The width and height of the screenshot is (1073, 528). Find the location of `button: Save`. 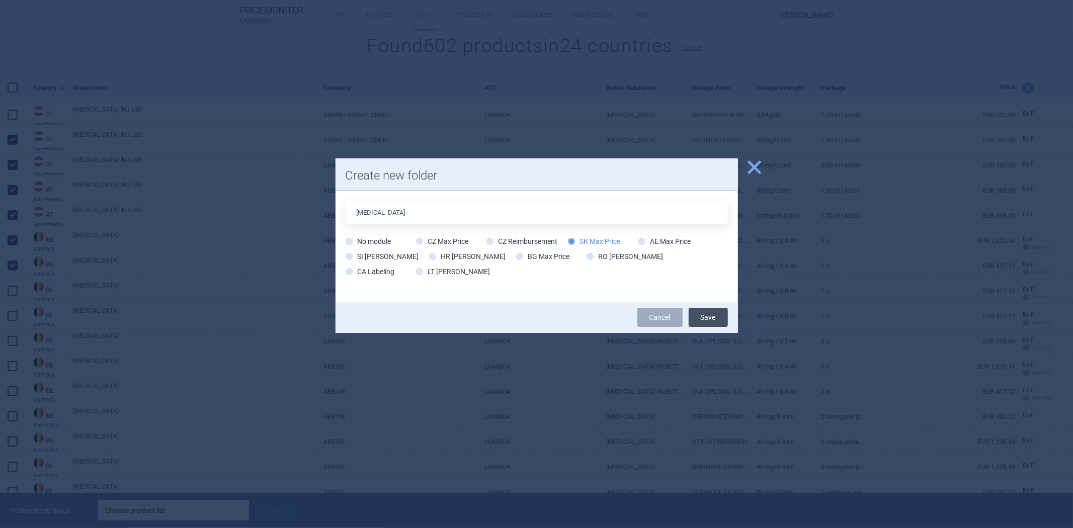

button: Save is located at coordinates (708, 317).